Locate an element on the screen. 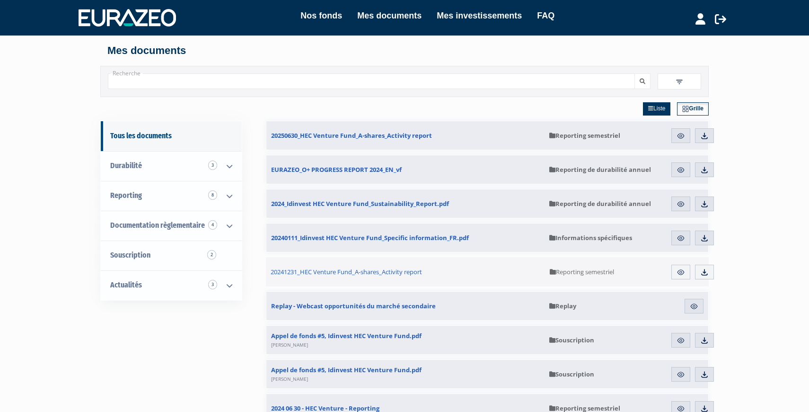  span: Replay is located at coordinates (563, 306).